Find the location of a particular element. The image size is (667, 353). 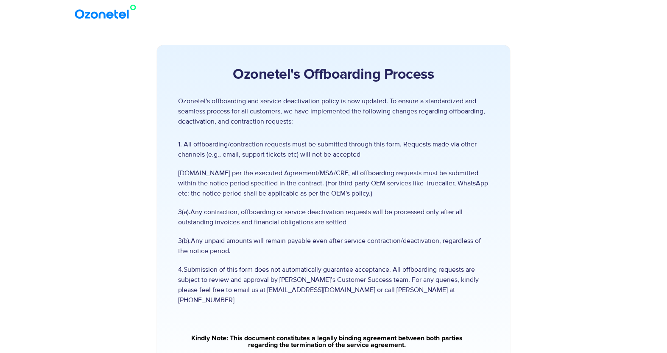

p: Ozonetel's offboarding and service deactivation policy is now updated. To ensure a standardized a... is located at coordinates (333, 111).